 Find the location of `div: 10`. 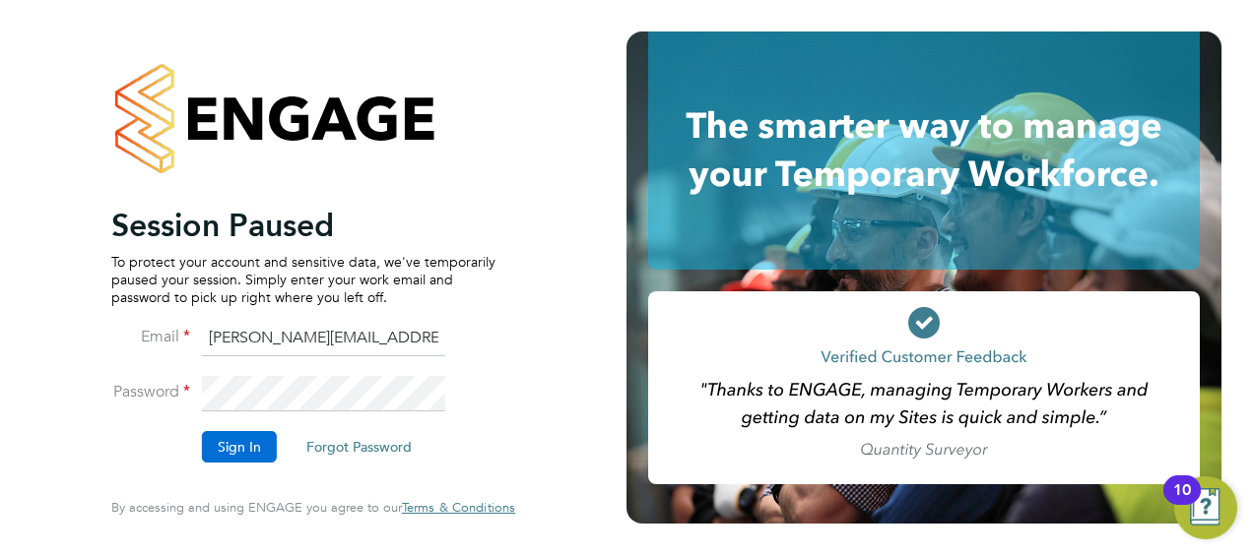

div: 10 is located at coordinates (1182, 503).